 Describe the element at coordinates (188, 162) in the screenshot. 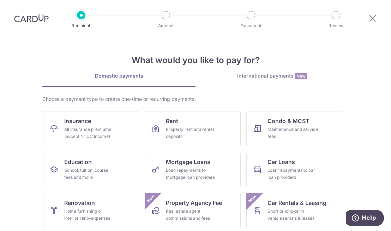

I see `span: Mortgage Loans` at that location.